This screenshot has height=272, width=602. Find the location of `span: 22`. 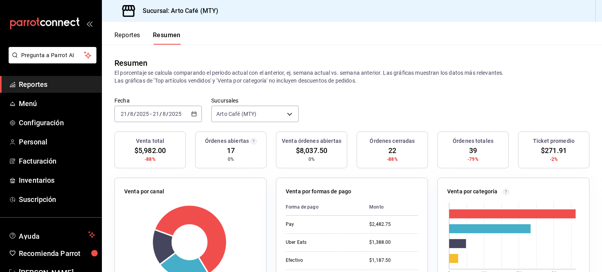

span: 22 is located at coordinates (392, 150).